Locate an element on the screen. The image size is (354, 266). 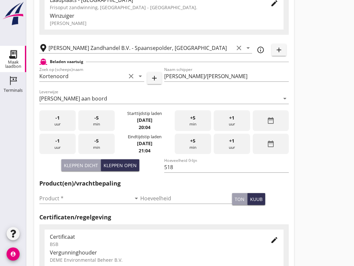
div: kuub is located at coordinates (256, 199).